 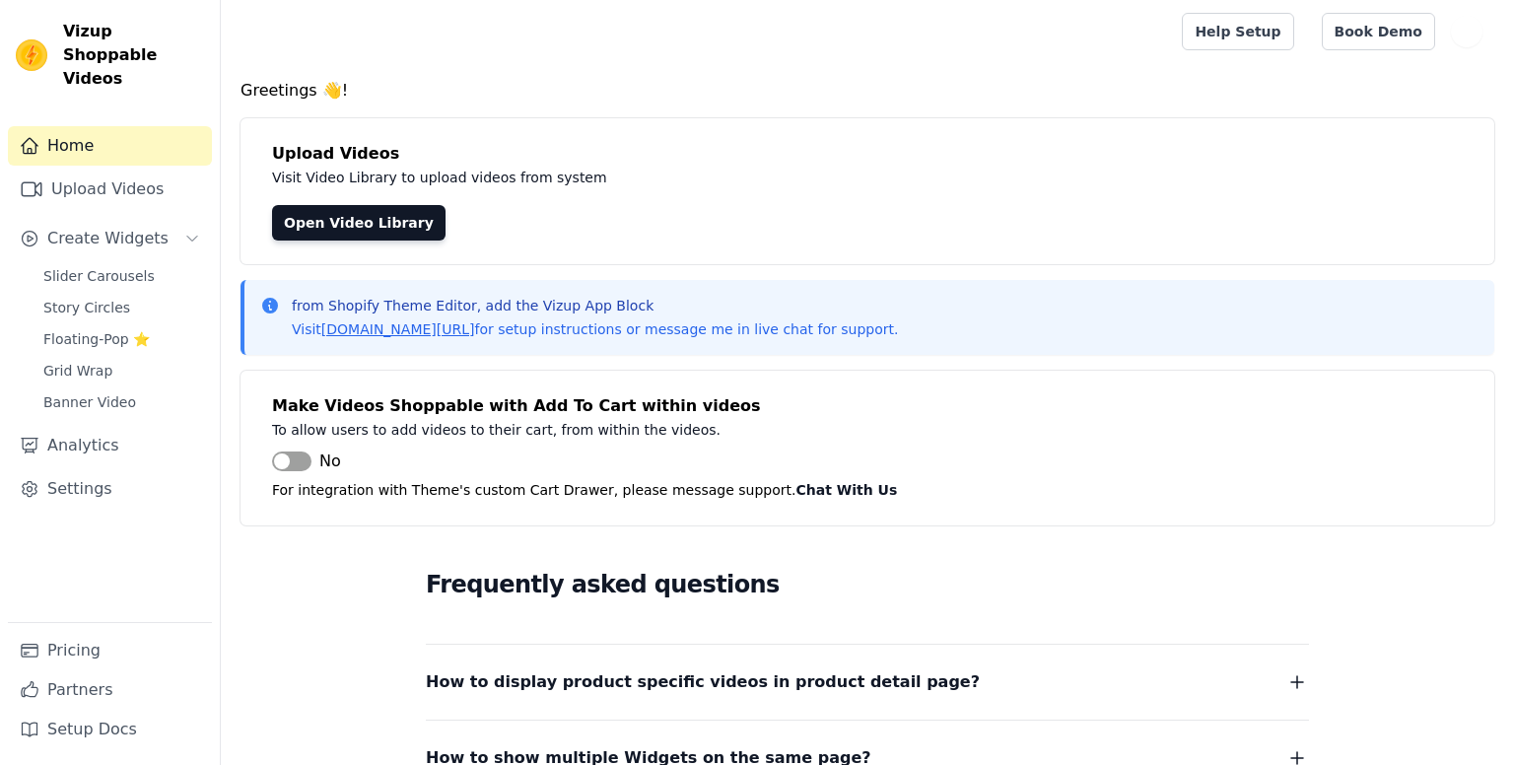 I want to click on a: Open Video Library, so click(x=359, y=223).